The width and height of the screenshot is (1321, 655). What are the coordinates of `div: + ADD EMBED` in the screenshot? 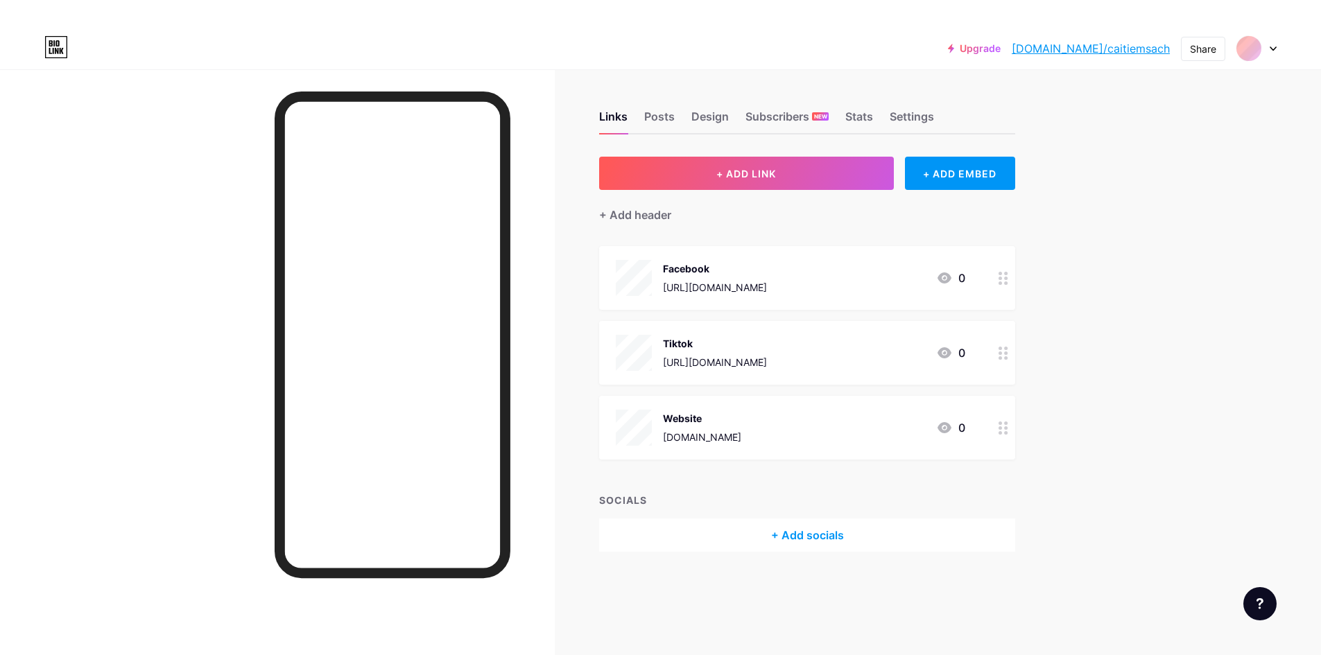 It's located at (959, 173).